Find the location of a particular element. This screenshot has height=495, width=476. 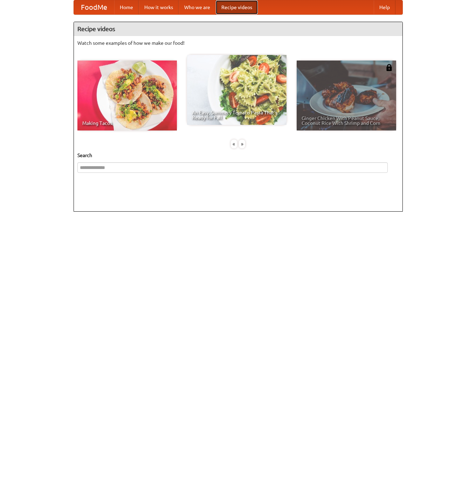

a: Making Tacos is located at coordinates (127, 96).